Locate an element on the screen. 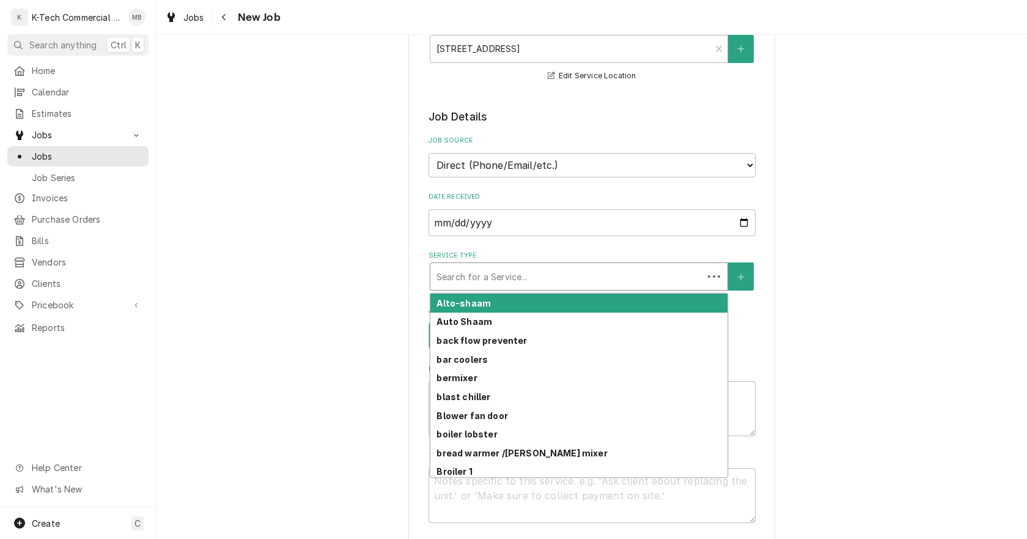  label: Job Source is located at coordinates (592, 141).